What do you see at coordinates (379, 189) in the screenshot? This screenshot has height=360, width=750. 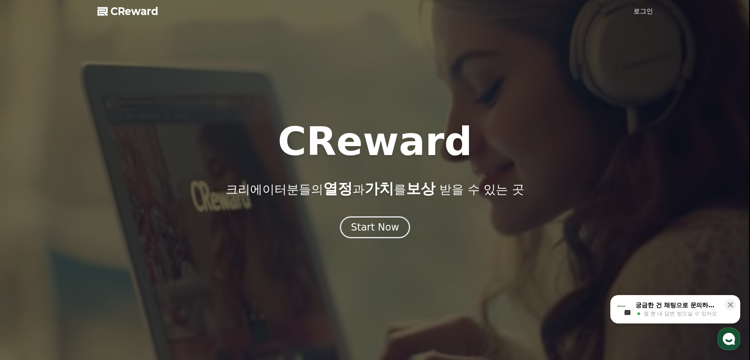 I see `span: 가치` at bounding box center [379, 189].